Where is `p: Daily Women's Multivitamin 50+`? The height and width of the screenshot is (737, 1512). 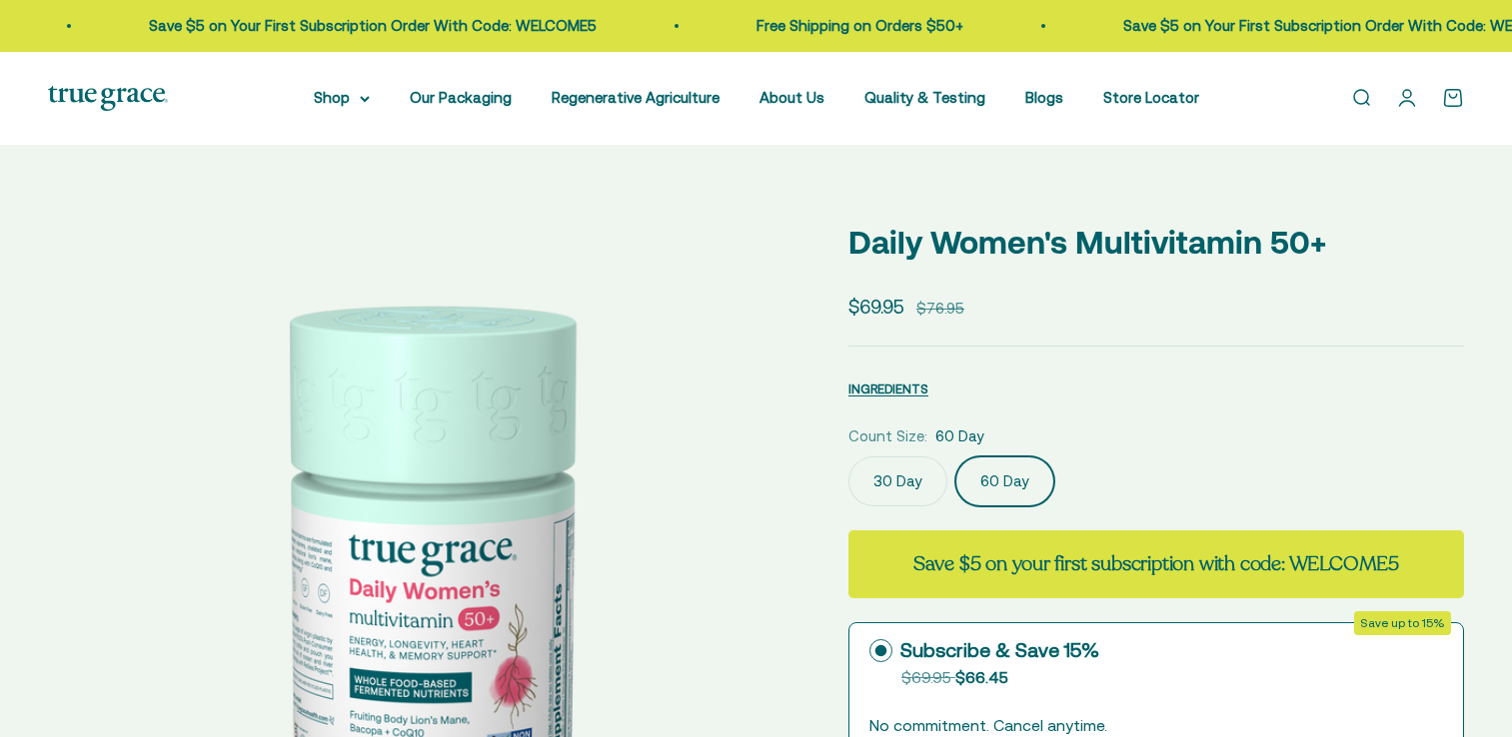 p: Daily Women's Multivitamin 50+ is located at coordinates (1156, 242).